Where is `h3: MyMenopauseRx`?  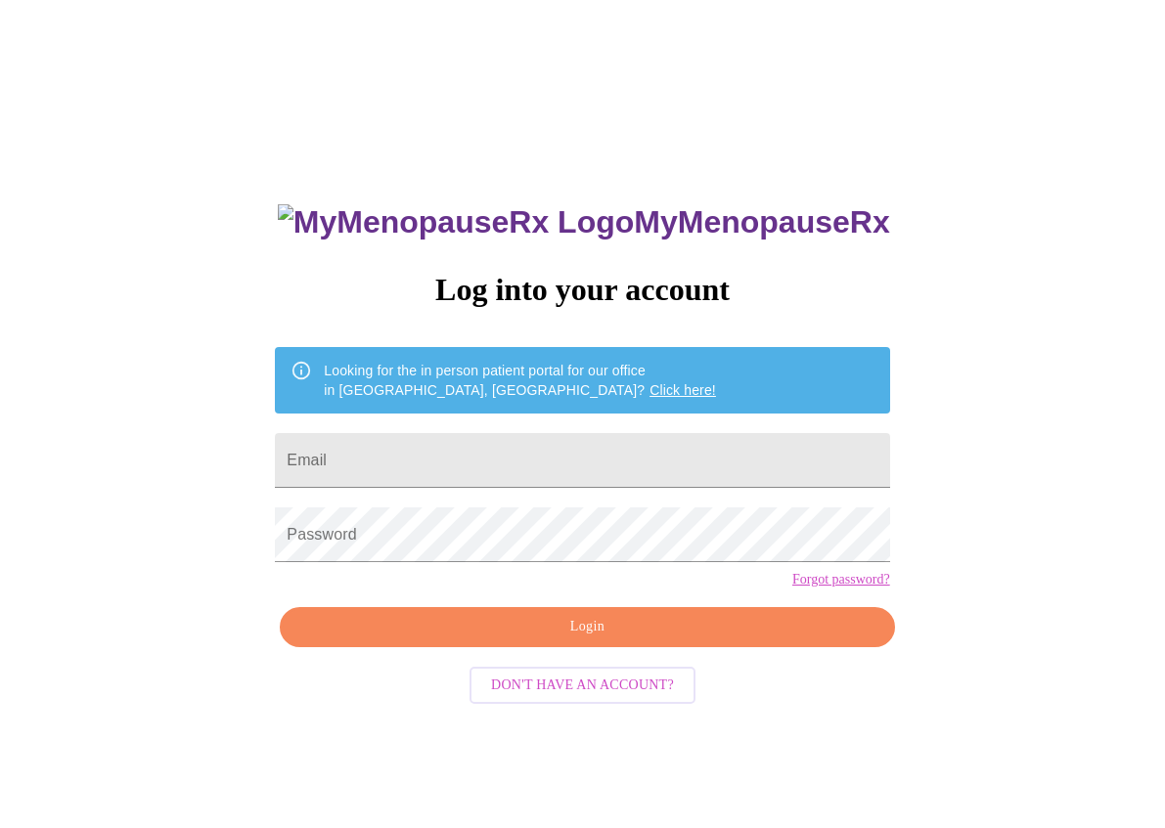
h3: MyMenopauseRx is located at coordinates (584, 222).